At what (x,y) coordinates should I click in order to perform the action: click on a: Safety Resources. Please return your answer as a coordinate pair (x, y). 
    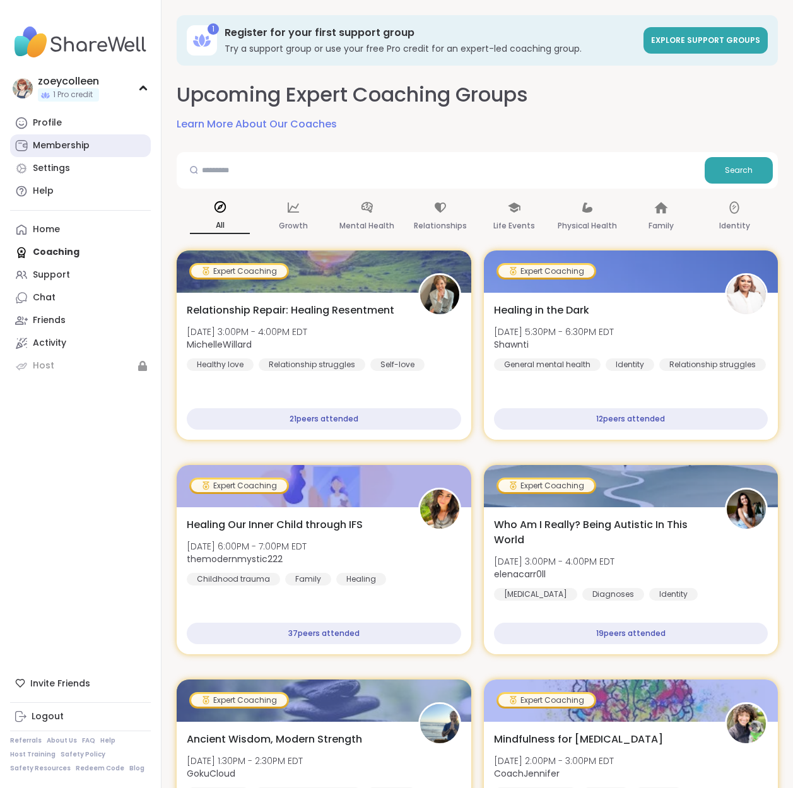
    Looking at the image, I should click on (40, 769).